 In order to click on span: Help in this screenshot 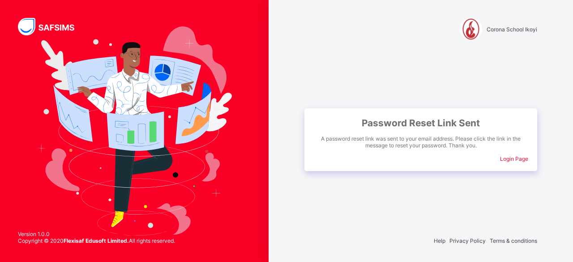, I will do `click(439, 240)`.